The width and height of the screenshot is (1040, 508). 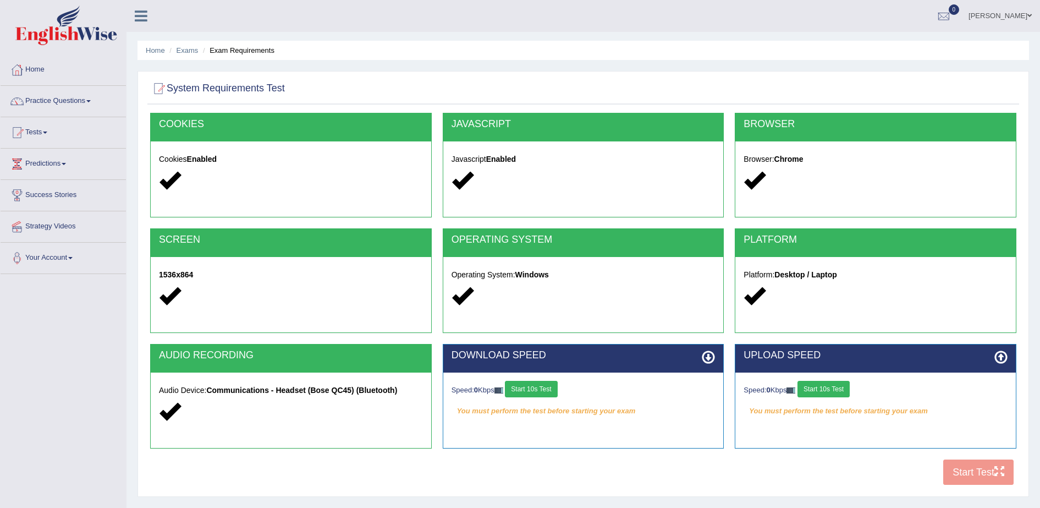 What do you see at coordinates (875, 274) in the screenshot?
I see `h5: Platform:` at bounding box center [875, 274].